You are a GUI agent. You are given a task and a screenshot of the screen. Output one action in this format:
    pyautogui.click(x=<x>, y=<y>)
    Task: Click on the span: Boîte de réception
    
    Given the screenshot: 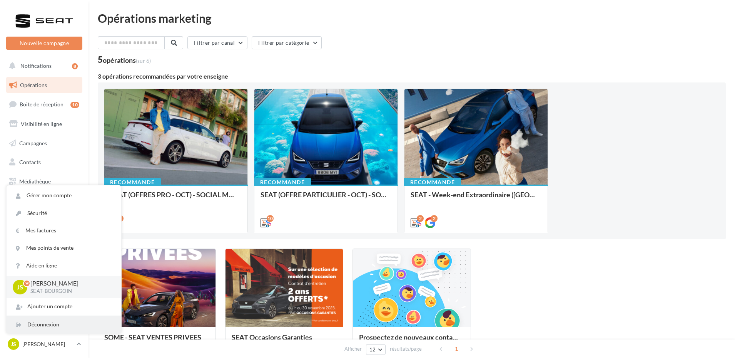 What is the action you would take?
    pyautogui.click(x=42, y=104)
    